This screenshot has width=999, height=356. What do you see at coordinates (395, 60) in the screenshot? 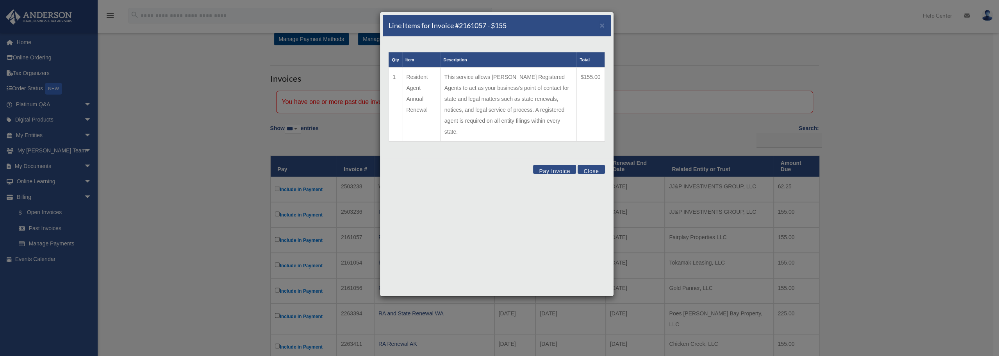
I see `th: Qty` at bounding box center [395, 60].